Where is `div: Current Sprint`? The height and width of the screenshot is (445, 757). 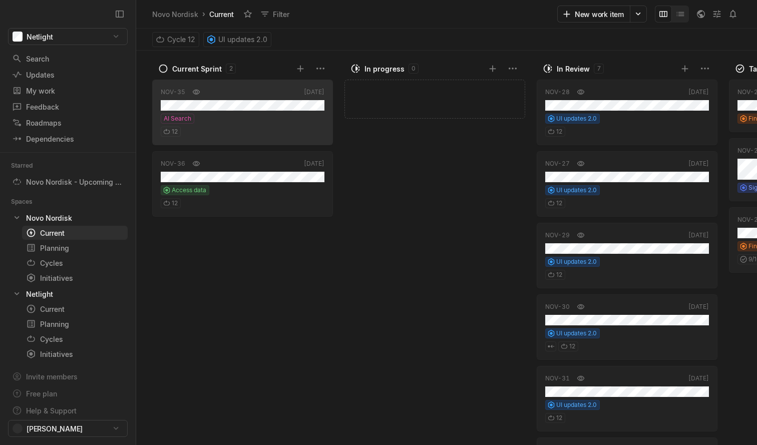
div: Current Sprint is located at coordinates (197, 69).